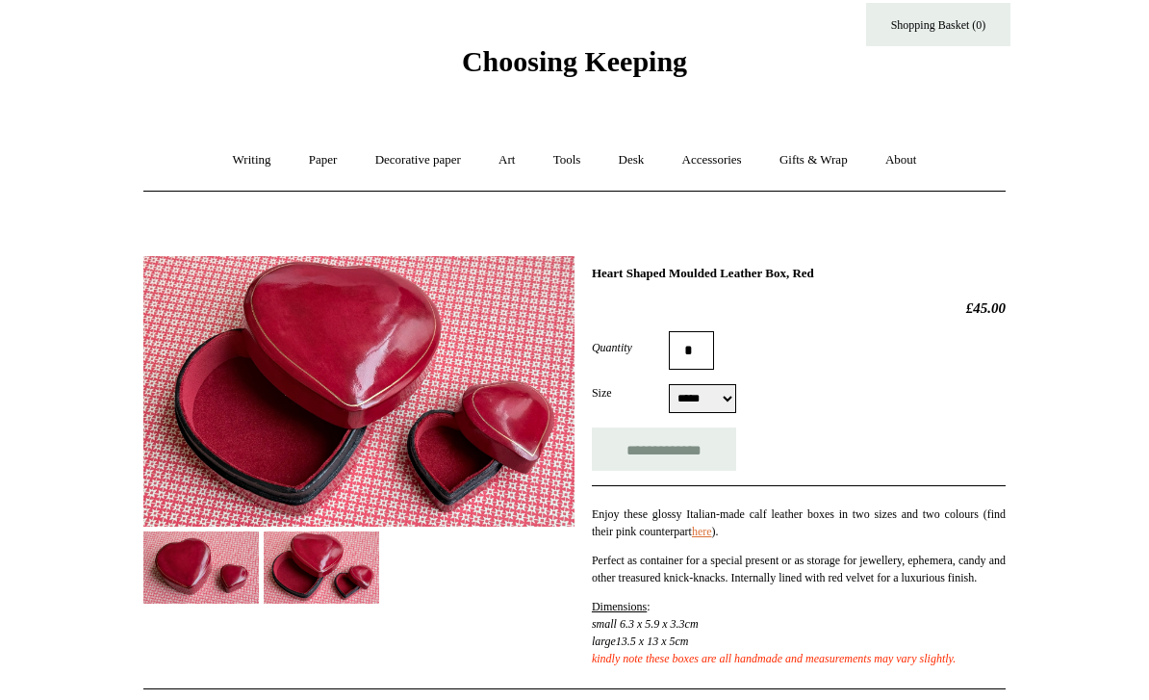 The image size is (1149, 700). Describe the element at coordinates (901, 160) in the screenshot. I see `a: About` at that location.